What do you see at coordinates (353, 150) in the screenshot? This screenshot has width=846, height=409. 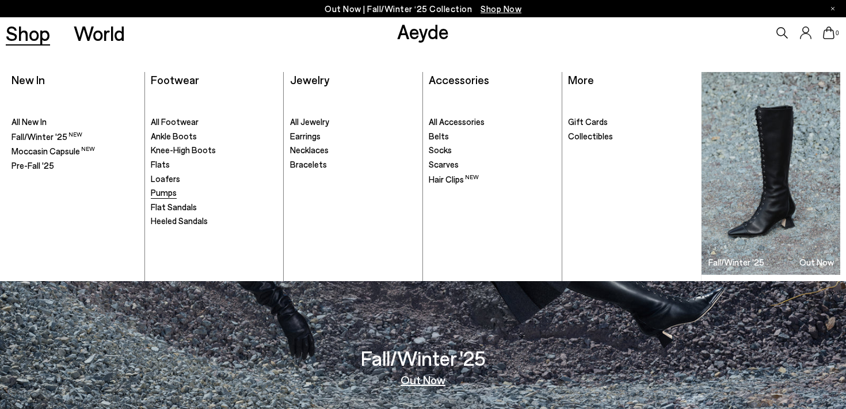 I see `a: Necklaces` at bounding box center [353, 150].